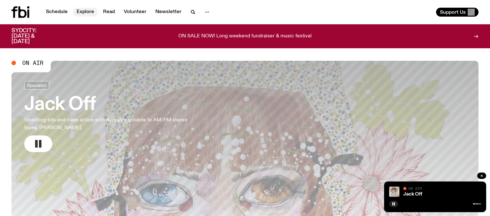  I want to click on p: ON SALE NOW! Long weekend fundraiser & music festival, so click(245, 36).